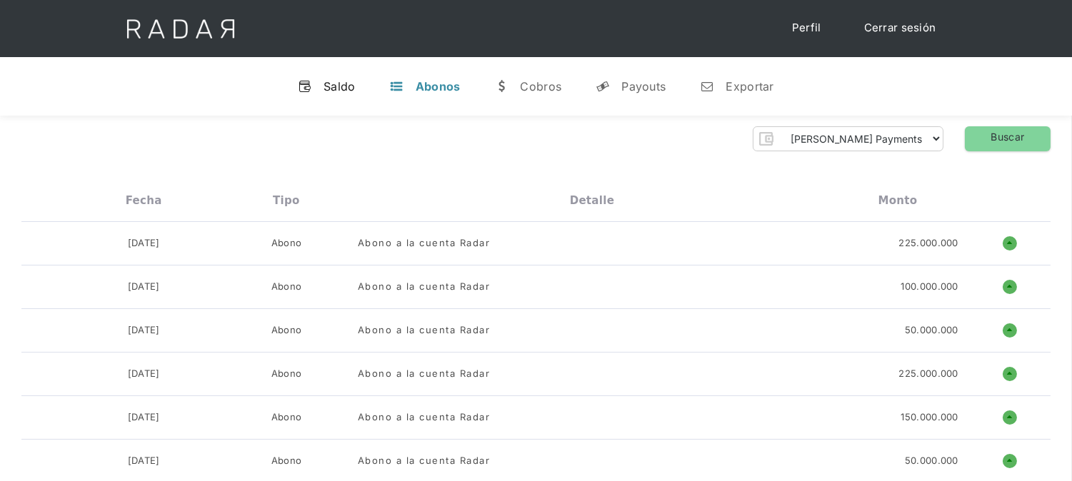 The image size is (1072, 481). I want to click on div: v, so click(305, 86).